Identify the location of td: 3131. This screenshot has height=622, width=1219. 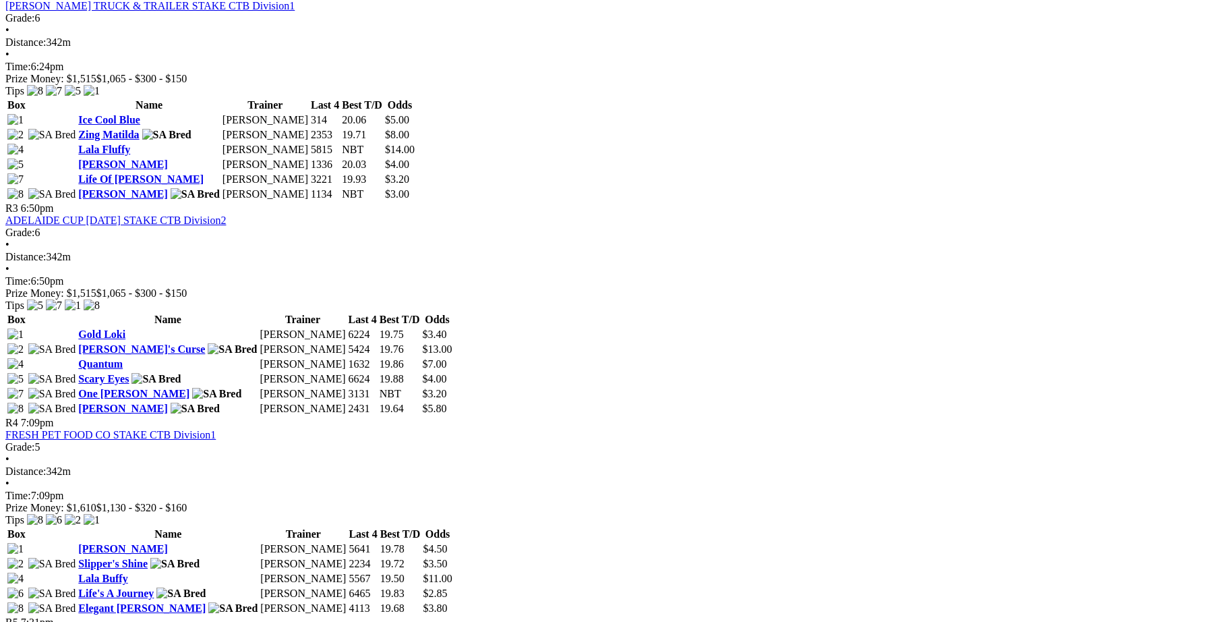
(363, 394).